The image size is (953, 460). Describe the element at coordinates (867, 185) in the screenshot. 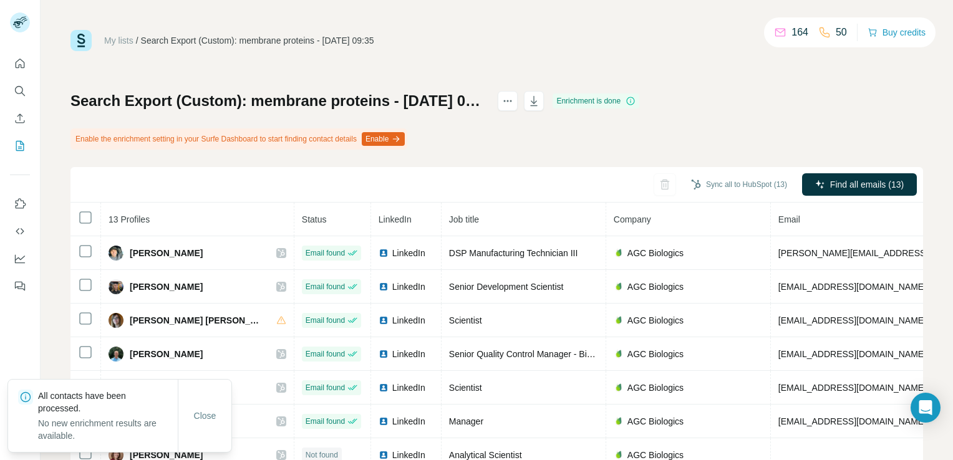

I see `span: Find all emails (13)` at that location.